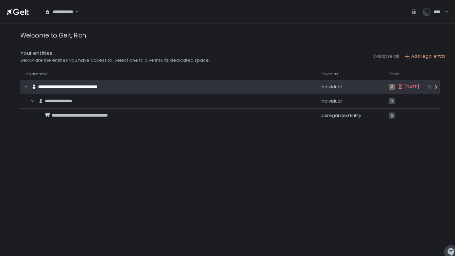  I want to click on span: 2, so click(392, 87).